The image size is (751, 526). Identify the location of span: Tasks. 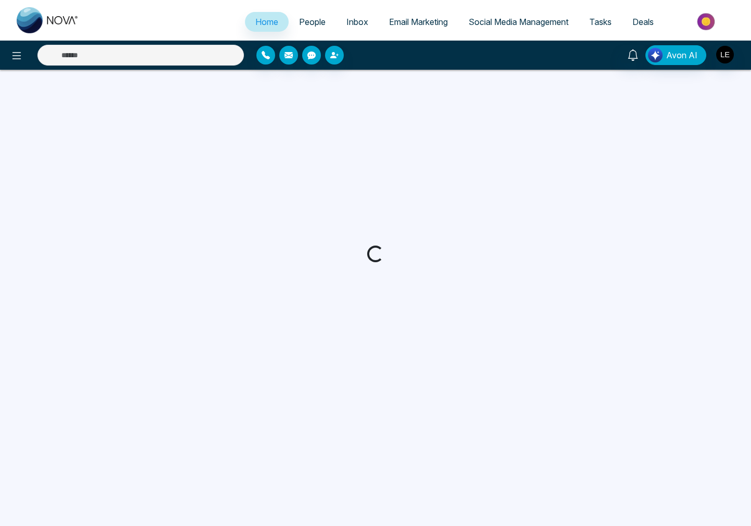
(600, 22).